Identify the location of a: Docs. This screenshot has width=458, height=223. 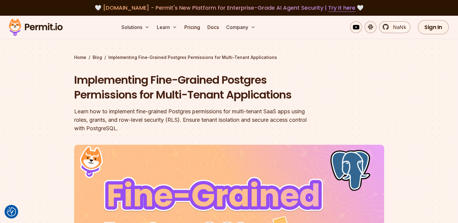
(213, 27).